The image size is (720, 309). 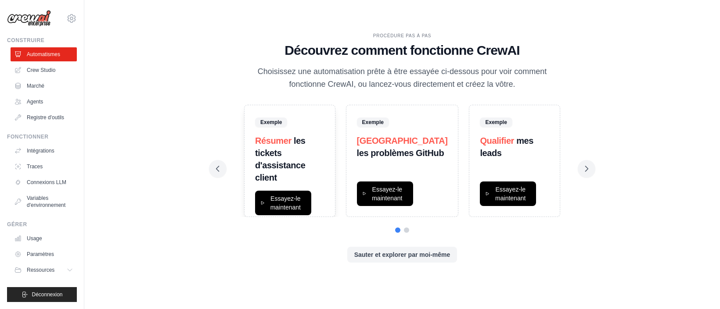 I want to click on font: Agents, so click(x=35, y=102).